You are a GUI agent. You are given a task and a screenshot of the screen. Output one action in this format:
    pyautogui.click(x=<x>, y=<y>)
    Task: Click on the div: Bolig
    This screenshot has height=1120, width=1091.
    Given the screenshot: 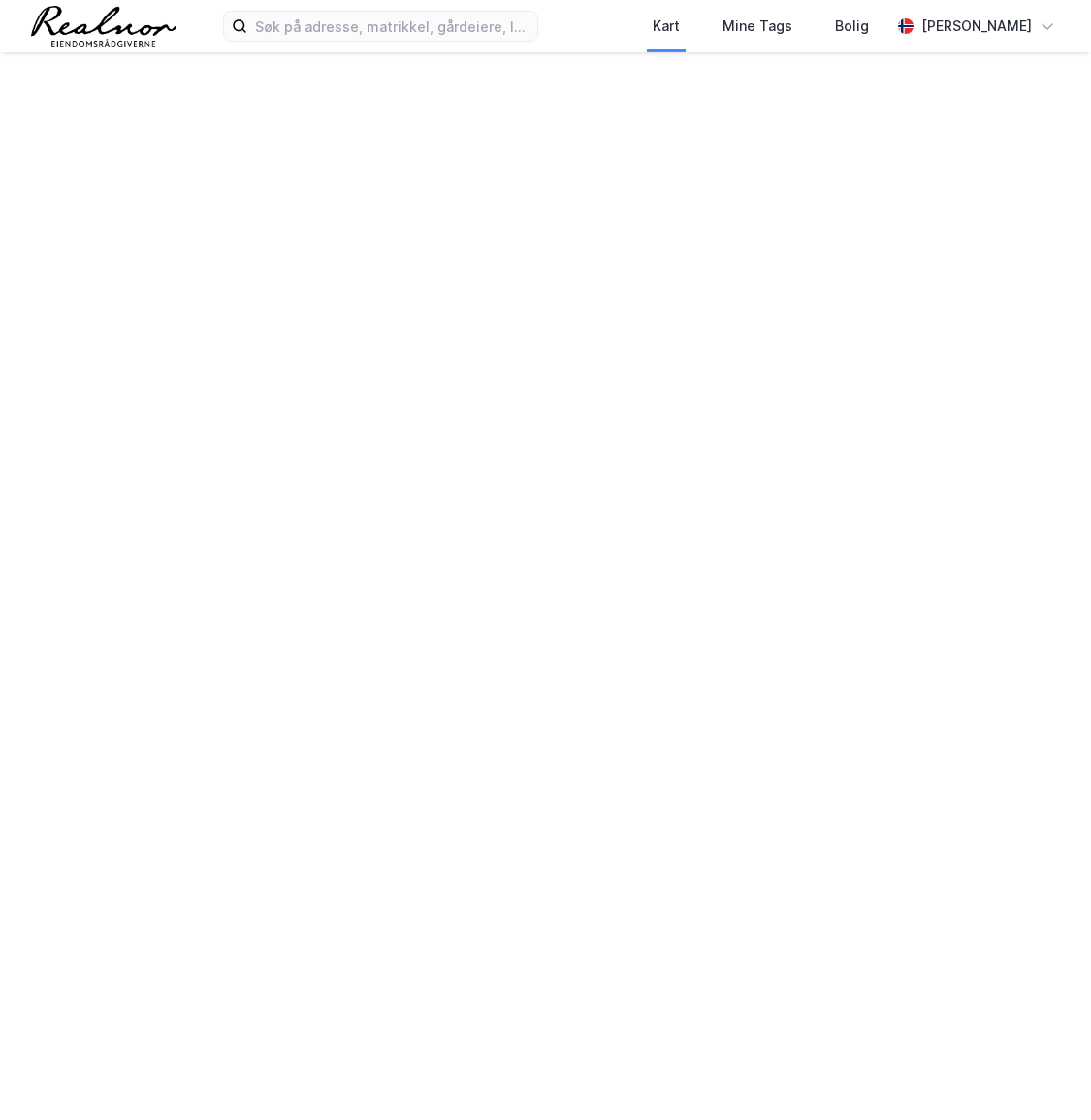 What is the action you would take?
    pyautogui.click(x=851, y=26)
    